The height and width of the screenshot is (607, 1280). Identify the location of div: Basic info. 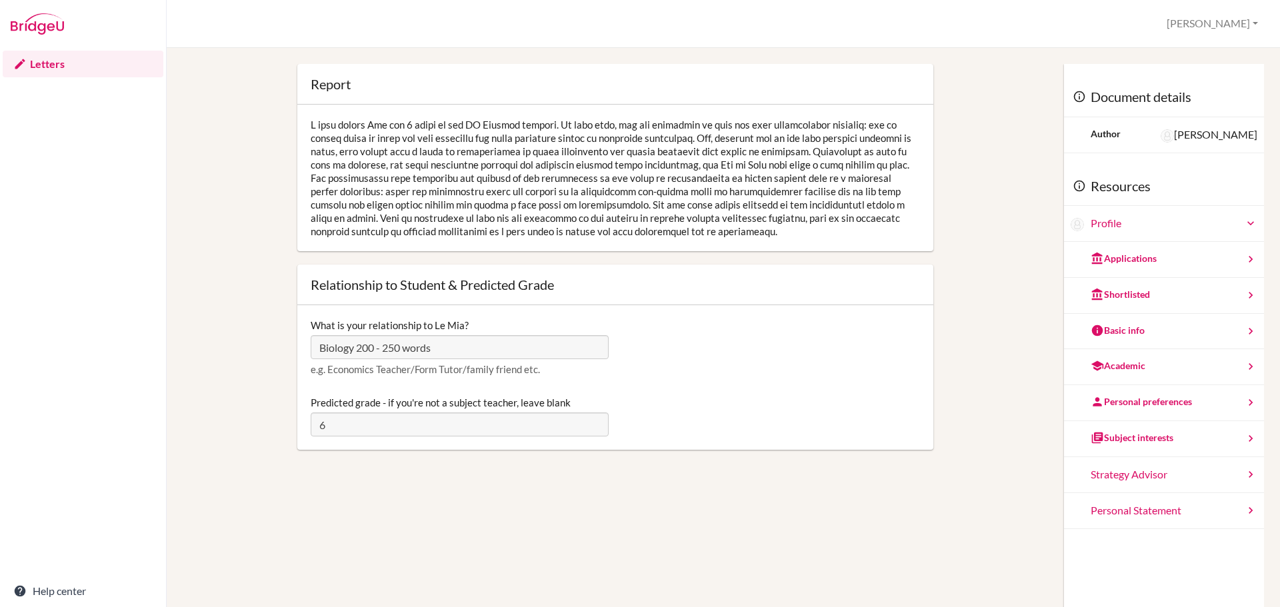
(1117, 331).